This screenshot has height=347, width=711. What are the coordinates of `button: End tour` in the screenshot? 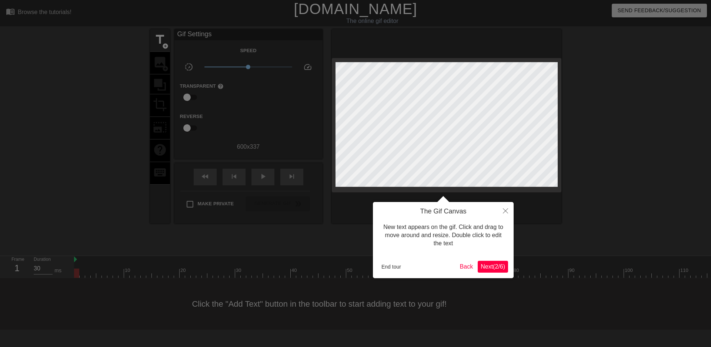 It's located at (391, 267).